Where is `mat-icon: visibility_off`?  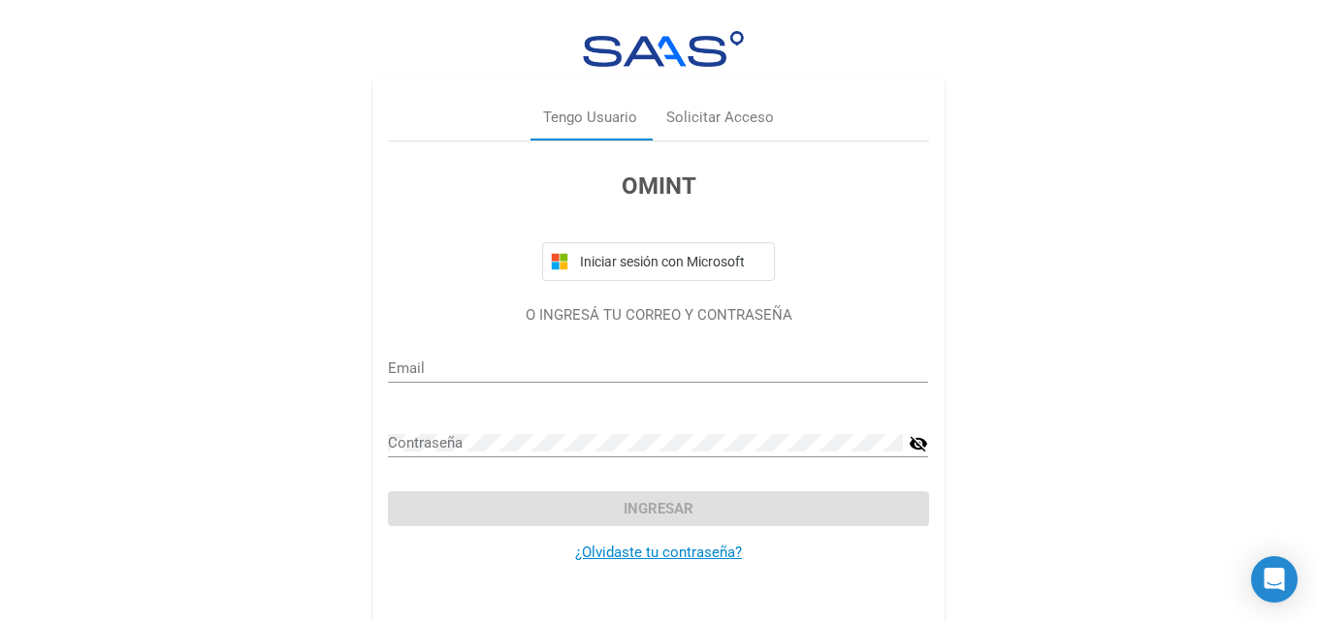 mat-icon: visibility_off is located at coordinates (918, 444).